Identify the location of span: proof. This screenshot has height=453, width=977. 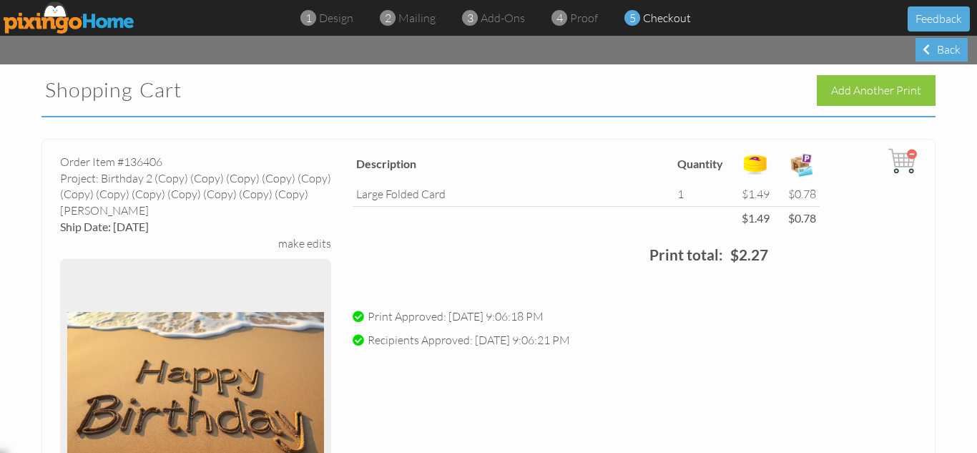
(583, 18).